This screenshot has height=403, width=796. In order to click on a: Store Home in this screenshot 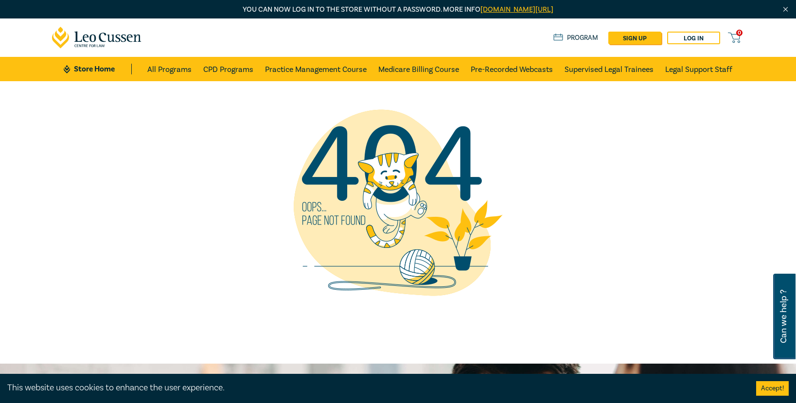, I will do `click(97, 69)`.